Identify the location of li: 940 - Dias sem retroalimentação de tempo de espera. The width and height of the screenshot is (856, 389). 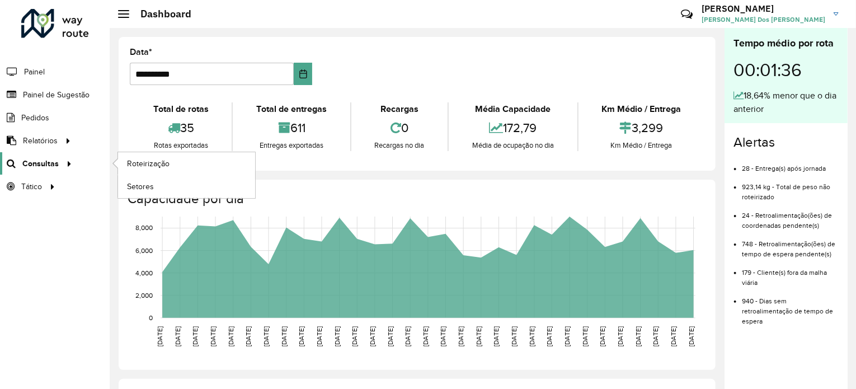
(790, 307).